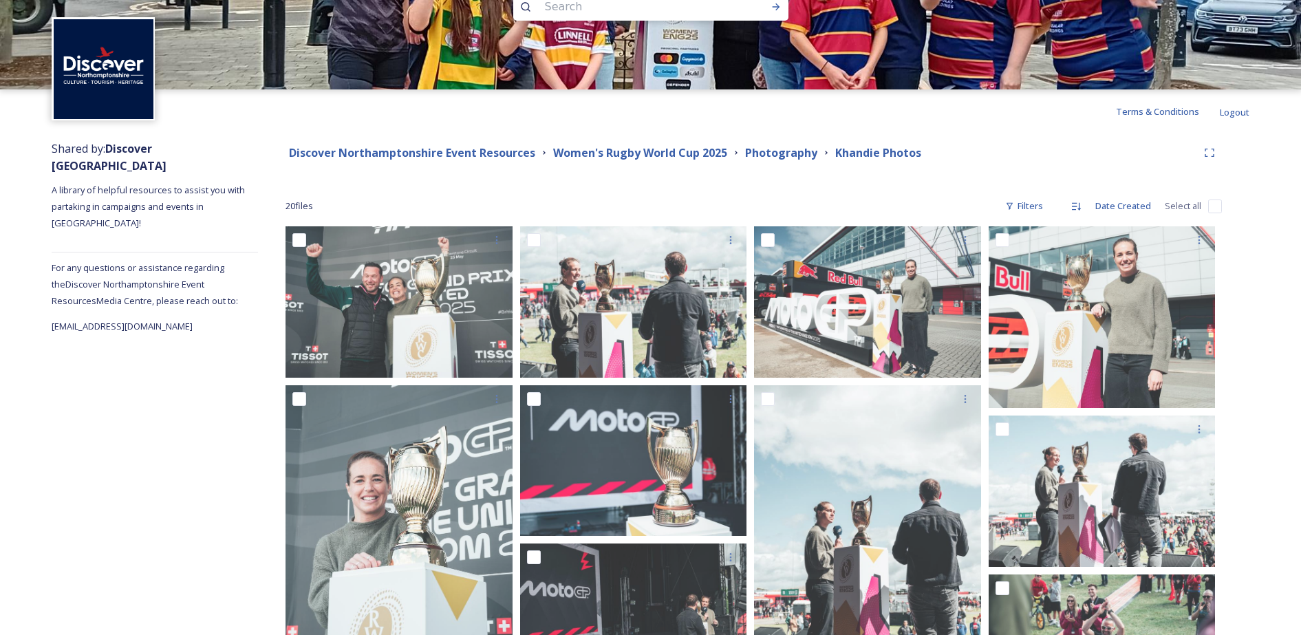 The image size is (1301, 635). What do you see at coordinates (1168, 111) in the screenshot?
I see `a: Terms & Conditions` at bounding box center [1168, 111].